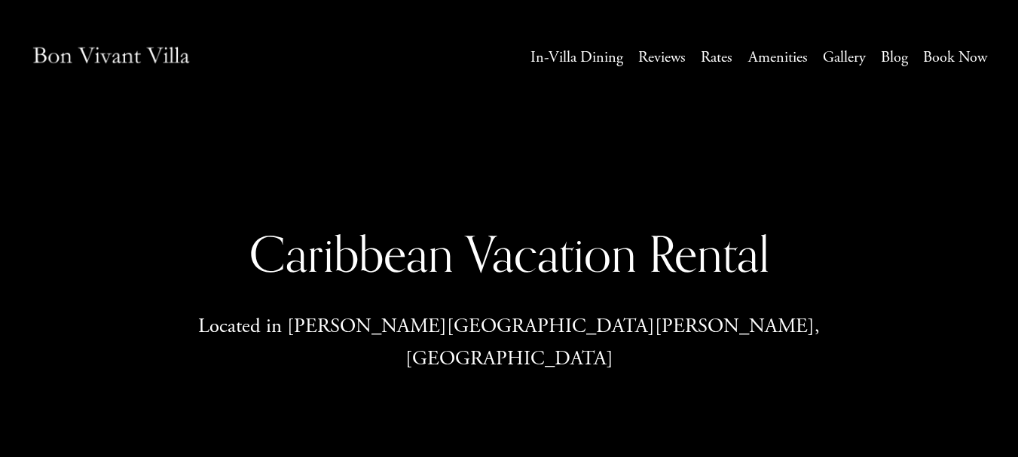 The image size is (1018, 457). What do you see at coordinates (716, 57) in the screenshot?
I see `a: Rates` at bounding box center [716, 57].